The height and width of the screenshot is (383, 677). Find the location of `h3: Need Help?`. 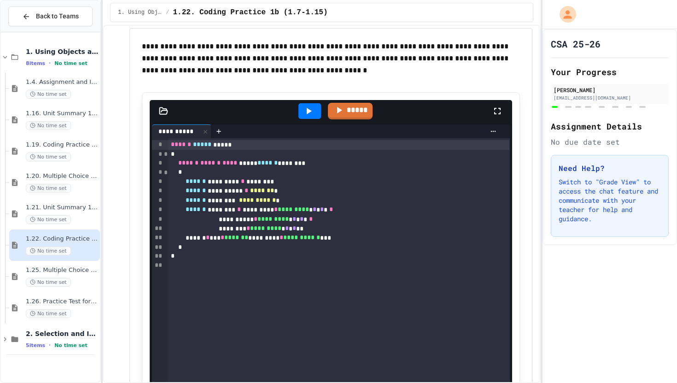

h3: Need Help? is located at coordinates (610, 168).